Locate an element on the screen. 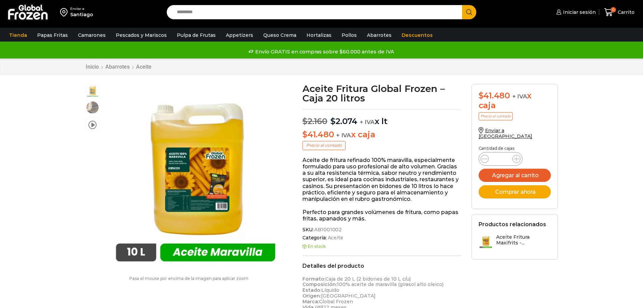 This screenshot has height=308, width=643. strong: Formato: is located at coordinates (314, 279).